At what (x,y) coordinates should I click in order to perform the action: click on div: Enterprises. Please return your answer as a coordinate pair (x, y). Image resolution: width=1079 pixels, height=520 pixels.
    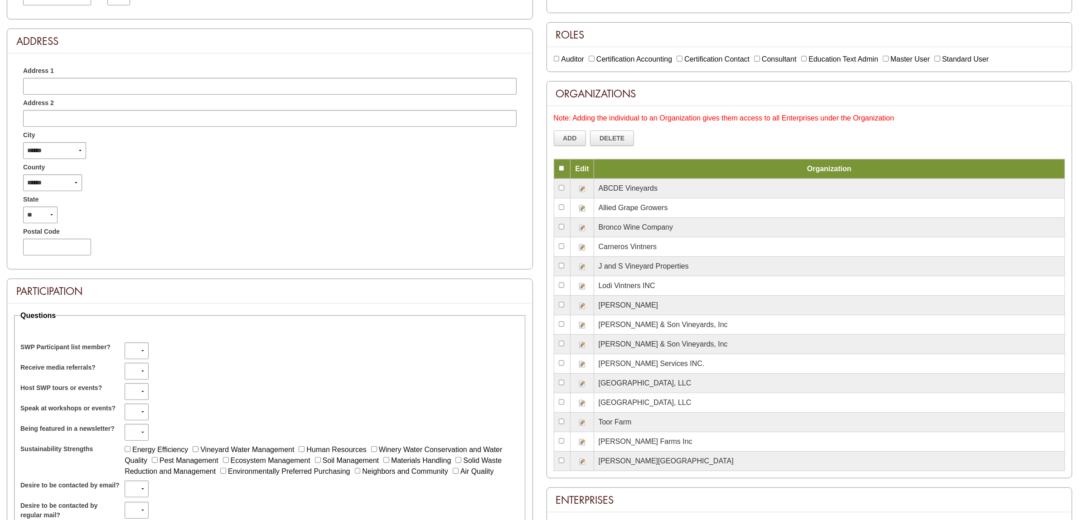
    Looking at the image, I should click on (809, 500).